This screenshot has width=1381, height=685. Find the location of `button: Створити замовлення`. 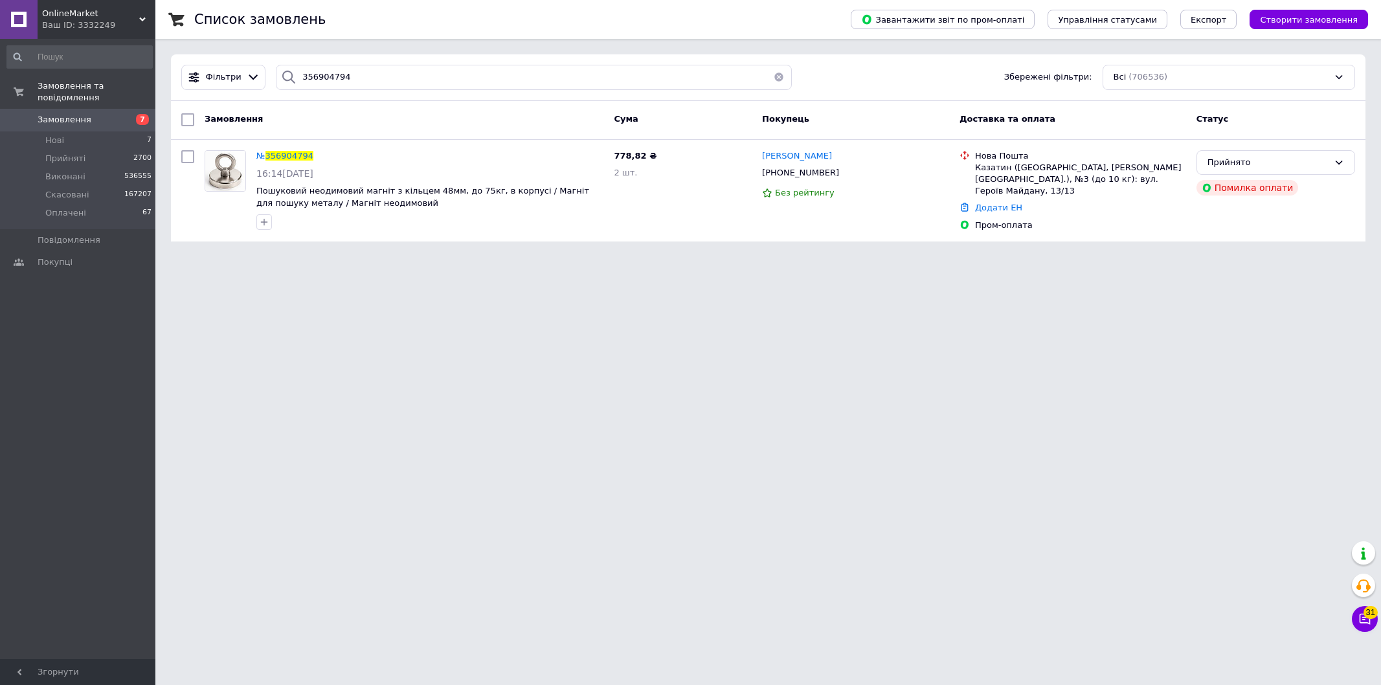

button: Створити замовлення is located at coordinates (1309, 19).